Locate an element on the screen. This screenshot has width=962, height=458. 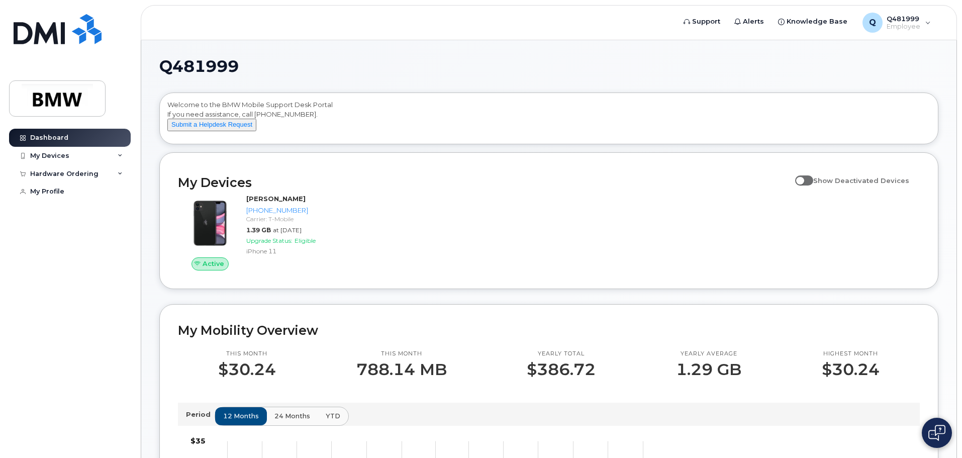
span: Q481999 is located at coordinates (199, 66).